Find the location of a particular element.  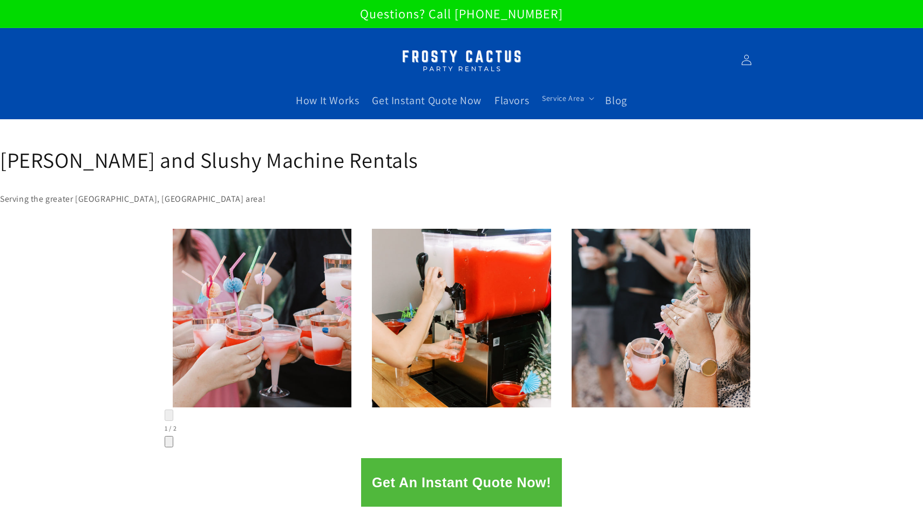

span: 2 is located at coordinates (175, 428).